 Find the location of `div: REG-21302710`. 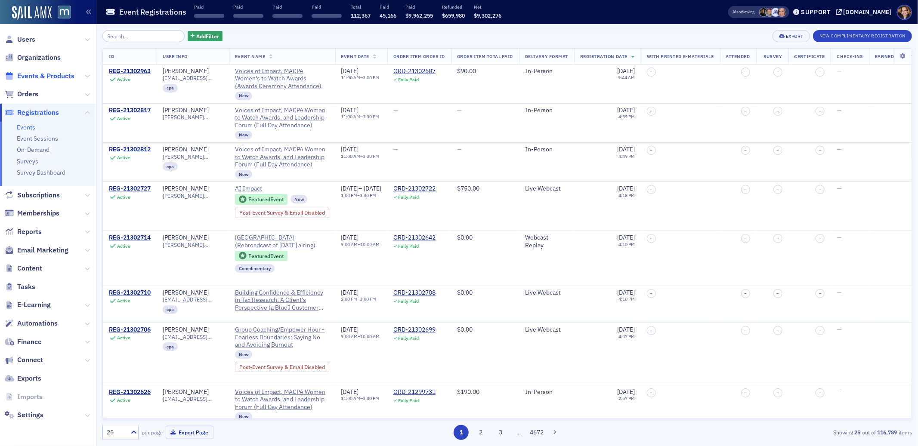

div: REG-21302710 is located at coordinates (130, 293).